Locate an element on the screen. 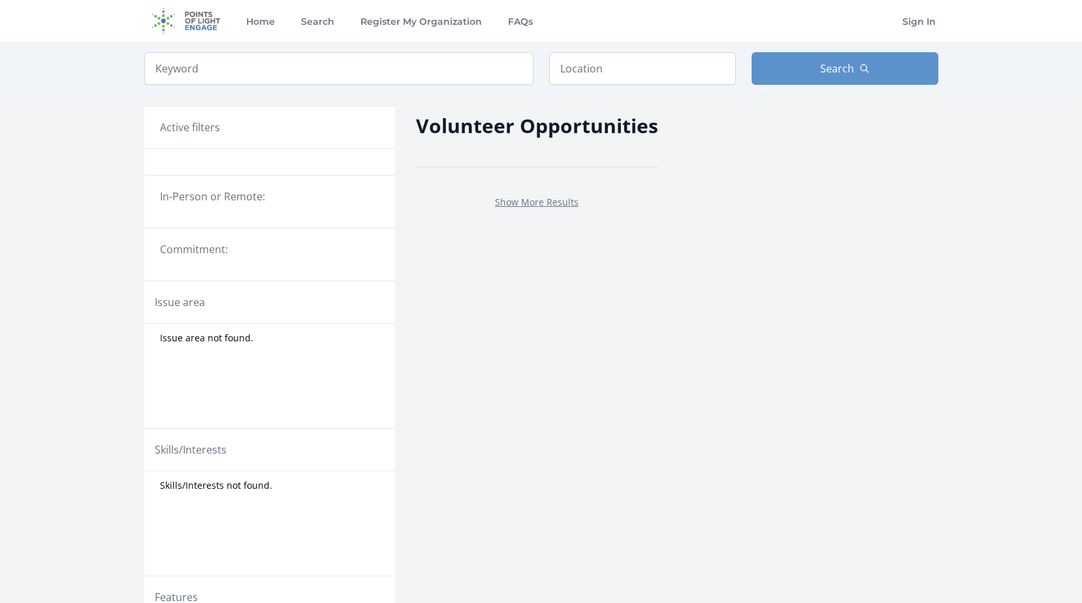  legend: In-Person or Remote: is located at coordinates (270, 196).